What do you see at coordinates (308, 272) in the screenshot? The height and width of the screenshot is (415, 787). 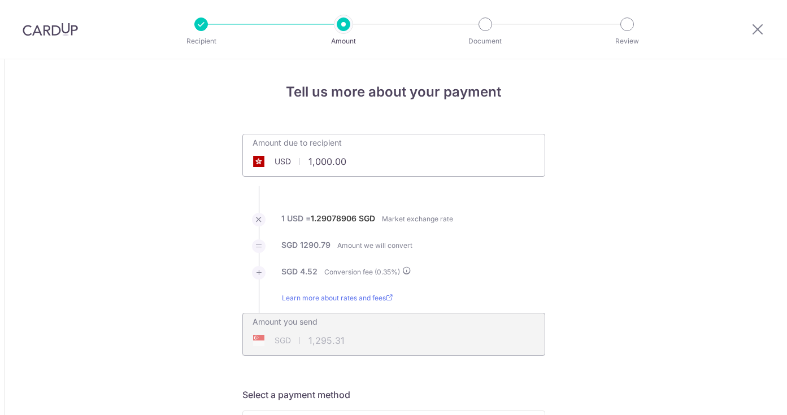 I see `label: 4.52` at bounding box center [308, 272].